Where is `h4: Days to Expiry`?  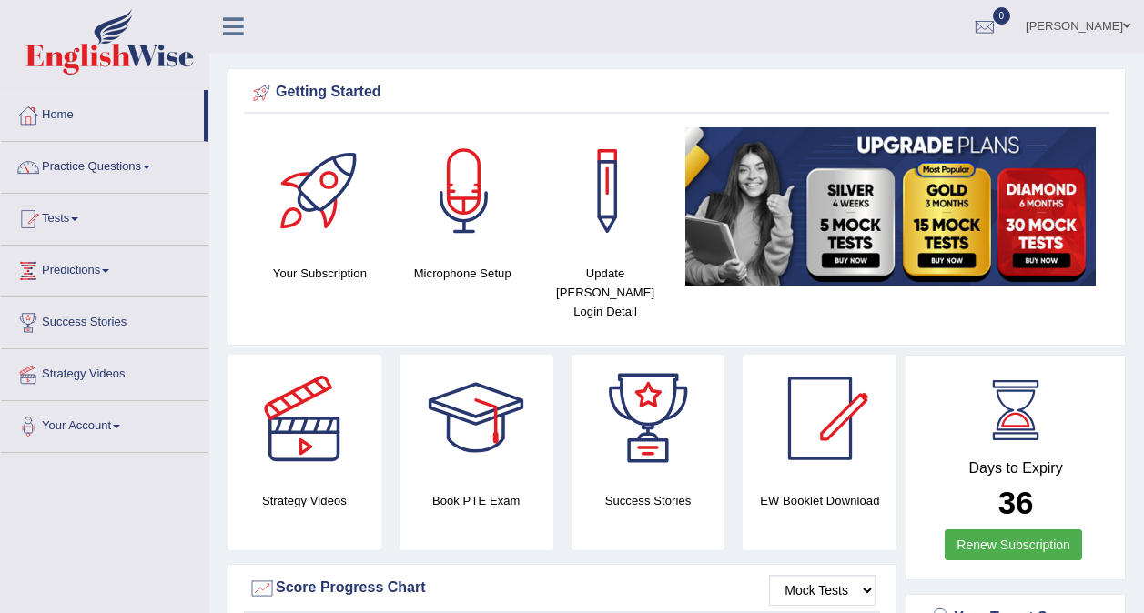
h4: Days to Expiry is located at coordinates (1015, 469).